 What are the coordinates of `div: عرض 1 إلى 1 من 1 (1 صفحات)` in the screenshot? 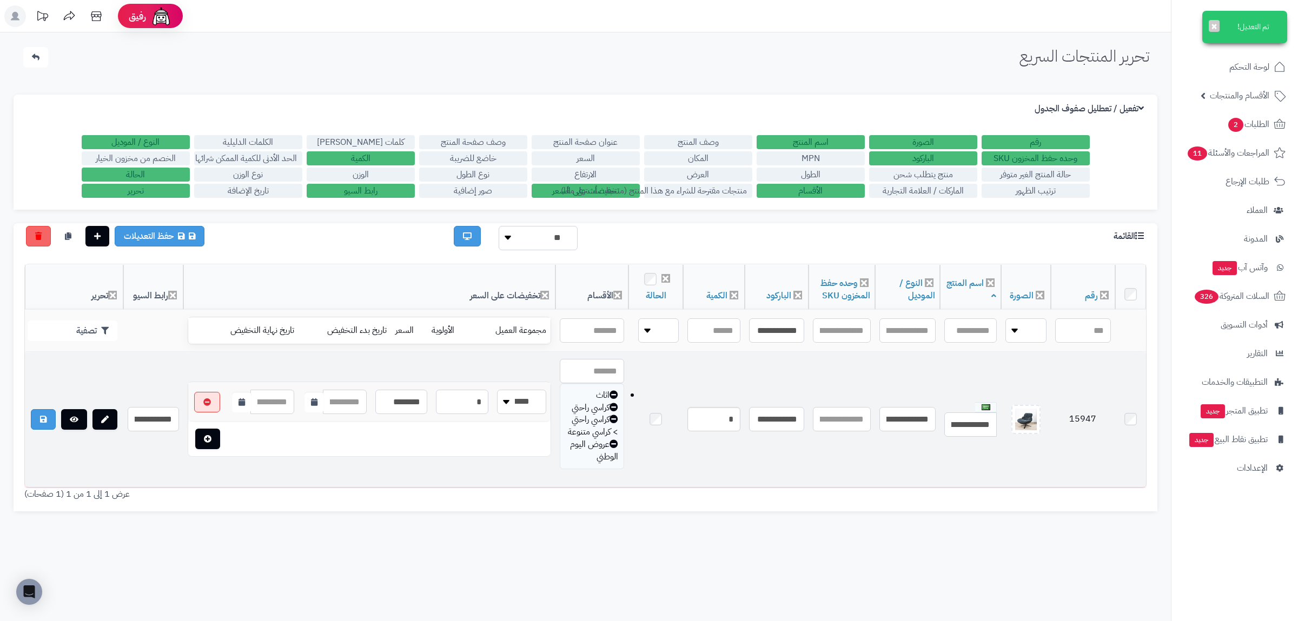 It's located at (301, 494).